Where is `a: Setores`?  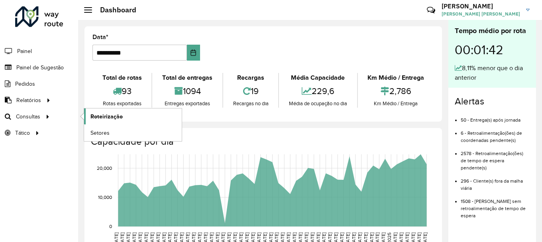 a: Setores is located at coordinates (133, 133).